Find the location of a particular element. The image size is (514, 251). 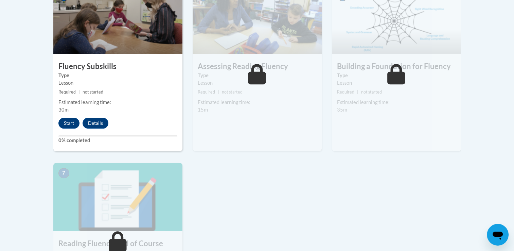

h3: Building a Foundation for Fluency is located at coordinates (397, 66).